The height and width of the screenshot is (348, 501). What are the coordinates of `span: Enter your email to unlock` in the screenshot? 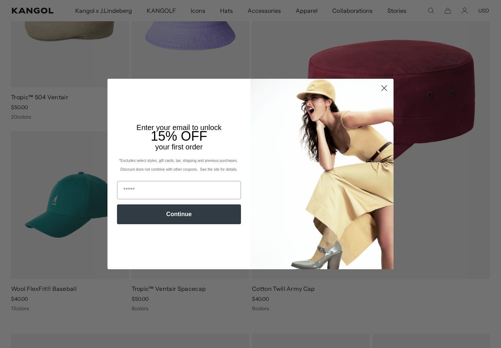 It's located at (179, 128).